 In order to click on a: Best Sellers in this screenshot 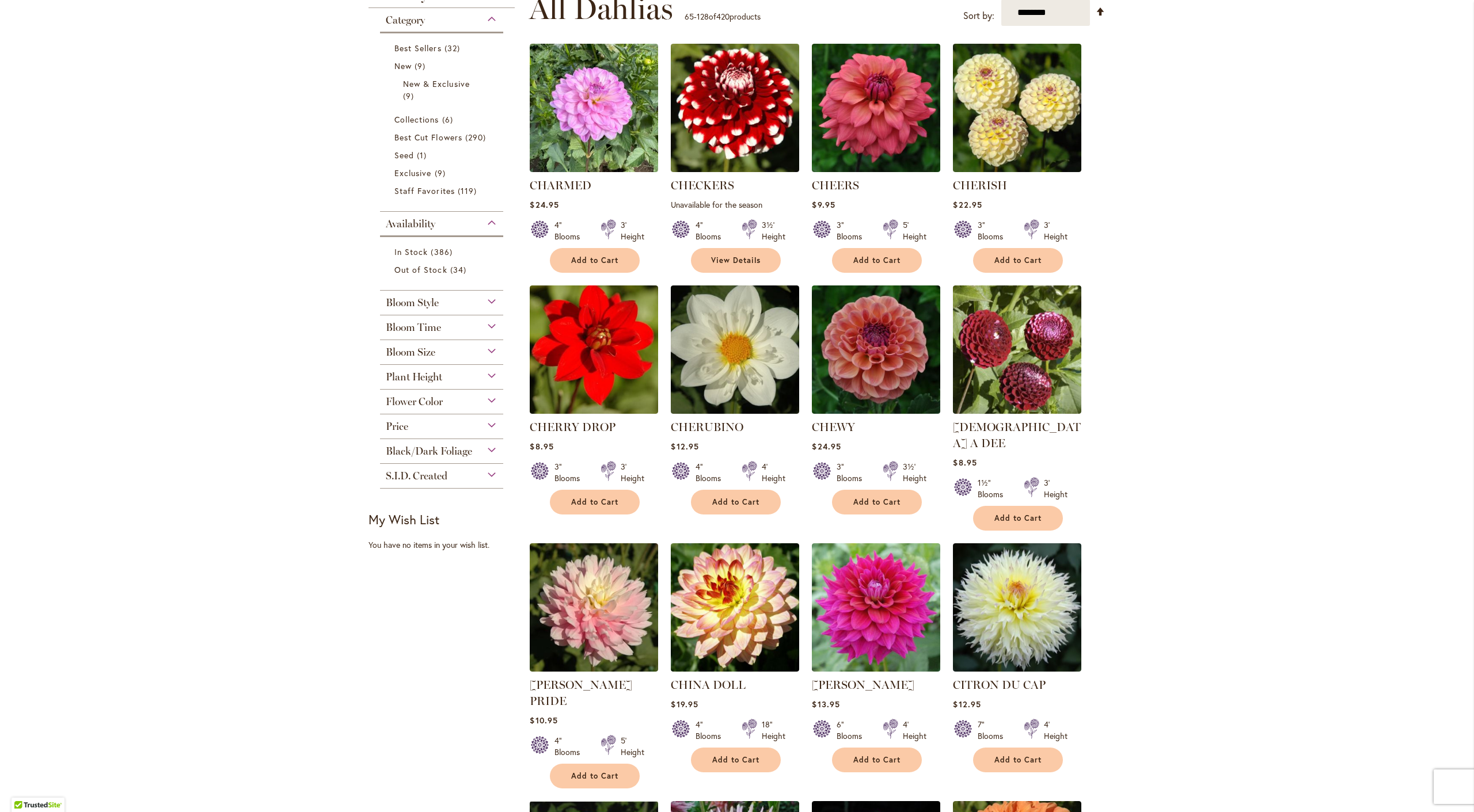, I will do `click(443, 48)`.